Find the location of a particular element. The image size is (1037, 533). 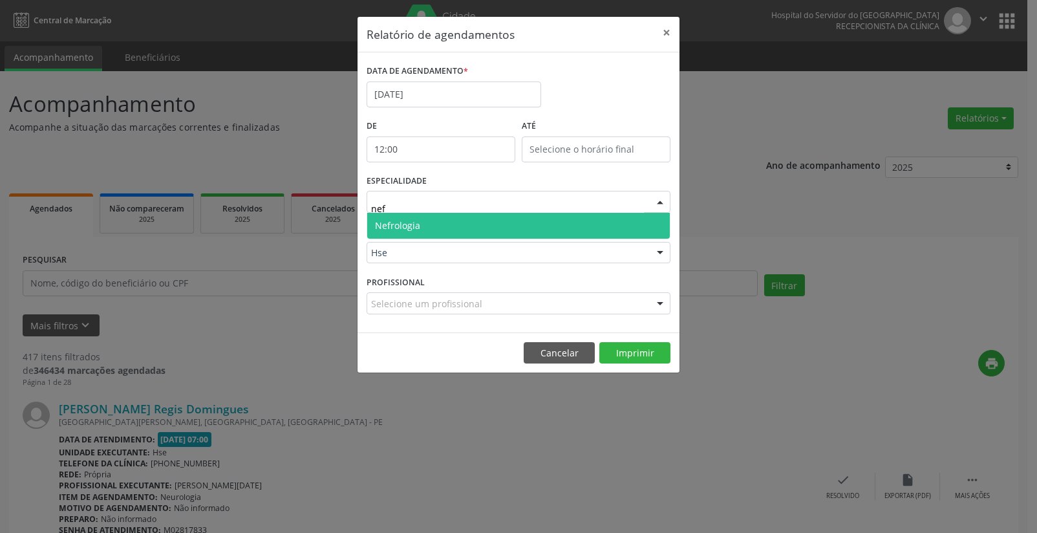

input: Selecione o horário final is located at coordinates (596, 149).